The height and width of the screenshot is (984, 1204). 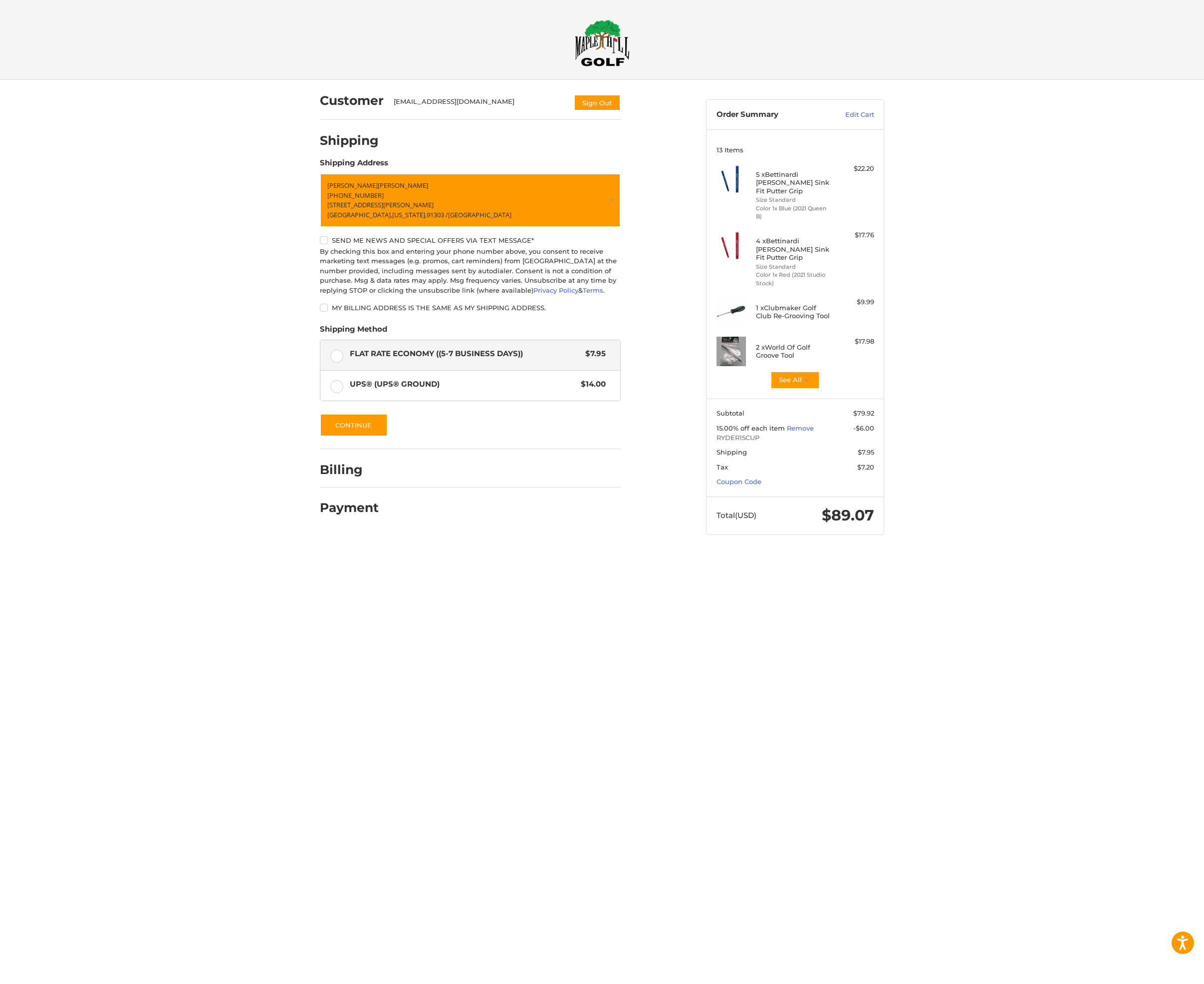 What do you see at coordinates (349, 141) in the screenshot?
I see `h2: Shipping` at bounding box center [349, 141].